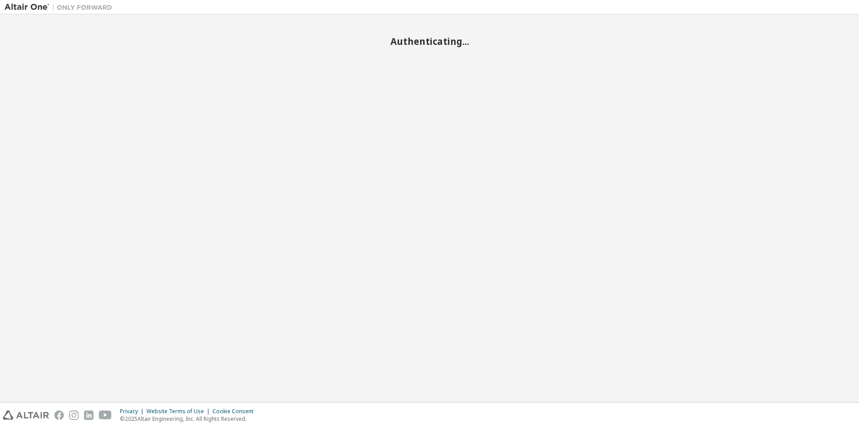  What do you see at coordinates (26, 415) in the screenshot?
I see `img: altair_logo.svg` at bounding box center [26, 415].